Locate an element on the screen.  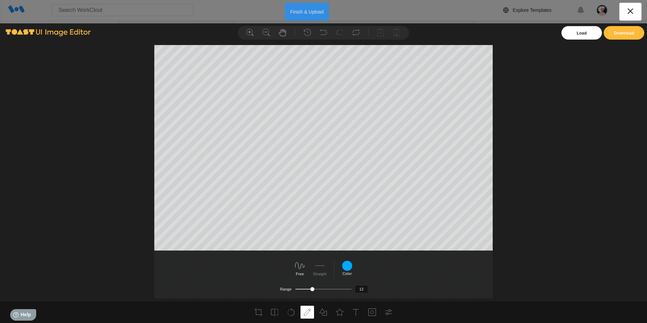
button: Finish & Upload is located at coordinates (307, 12).